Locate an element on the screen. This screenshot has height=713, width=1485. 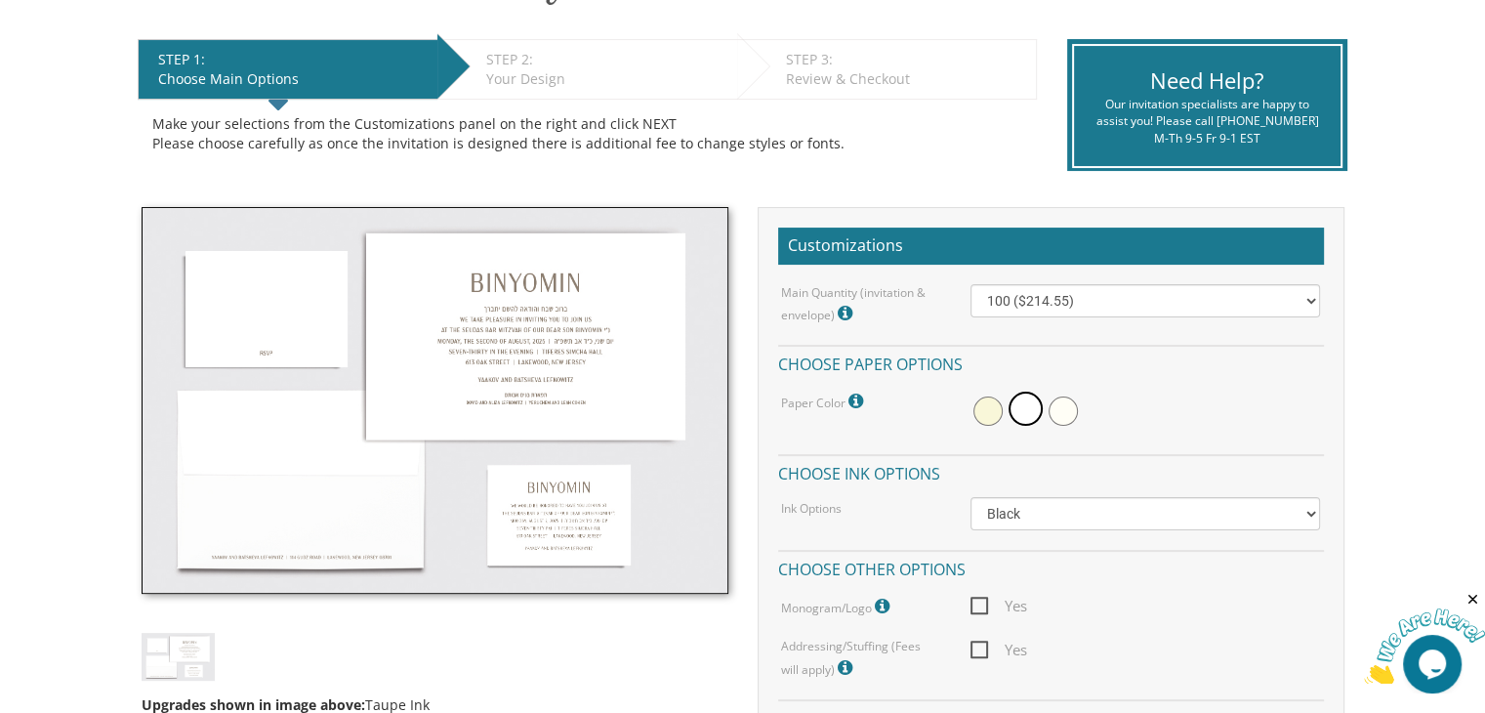
label: Monogram/Logo is located at coordinates (838, 606).